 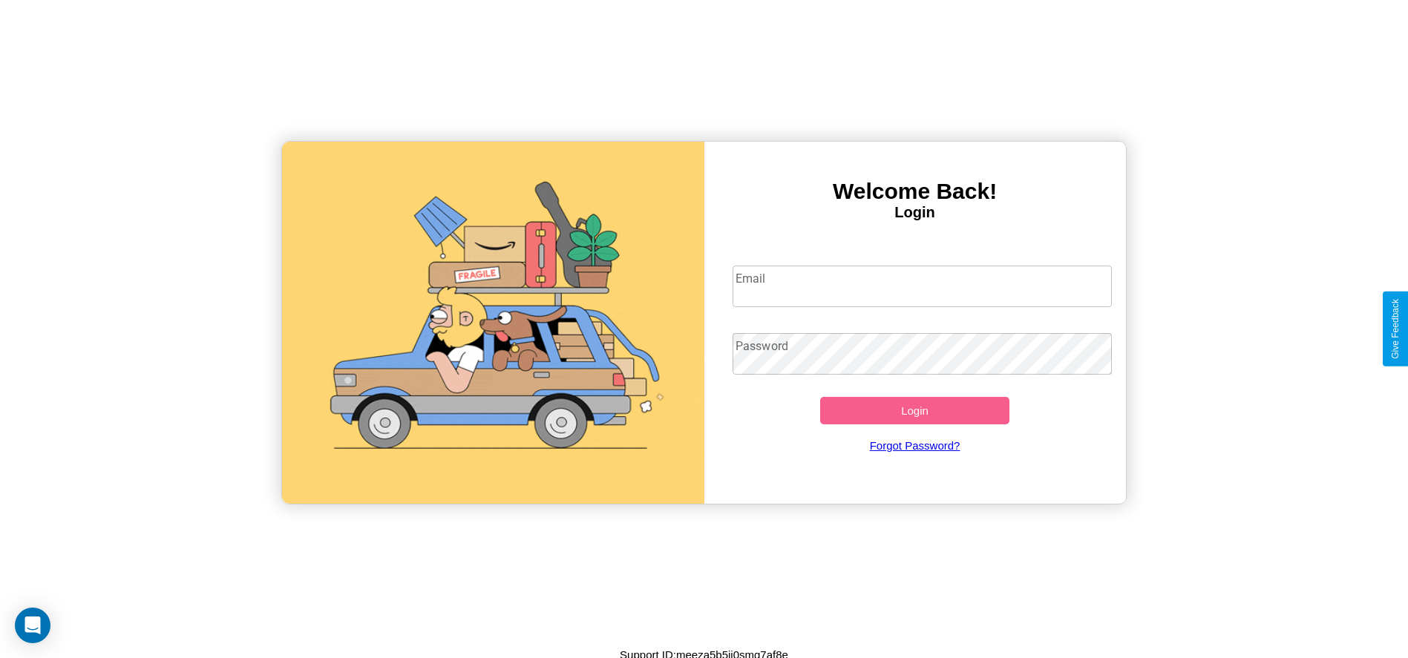 What do you see at coordinates (914, 445) in the screenshot?
I see `a: Forgot Password?` at bounding box center [914, 445].